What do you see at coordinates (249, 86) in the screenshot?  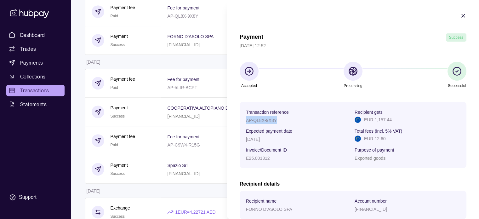 I see `p: Accepted` at bounding box center [249, 86].